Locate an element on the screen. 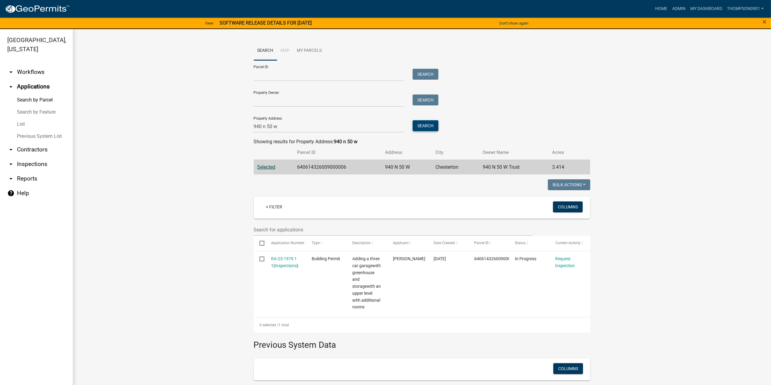 Image resolution: width=771 pixels, height=385 pixels. datatable-header-cell: Date Created is located at coordinates (448, 243).